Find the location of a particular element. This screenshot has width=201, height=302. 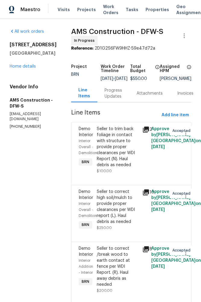

div: Seller to trim back foliage in contact with structure to provide proper clearances per WDI Report... is located at coordinates (117, 147).